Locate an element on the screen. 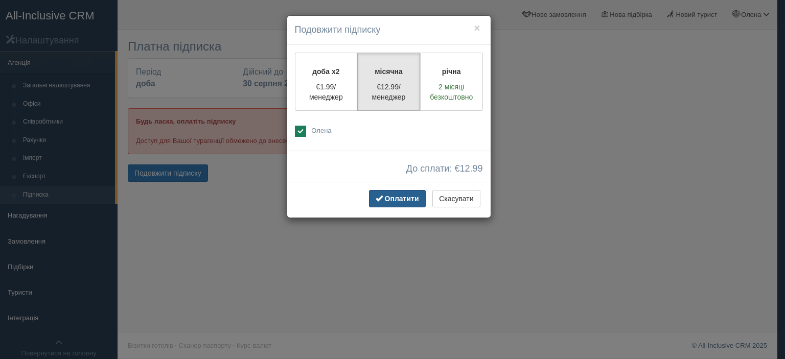 The image size is (785, 359). p: €12.99/менеджер is located at coordinates (388, 92).